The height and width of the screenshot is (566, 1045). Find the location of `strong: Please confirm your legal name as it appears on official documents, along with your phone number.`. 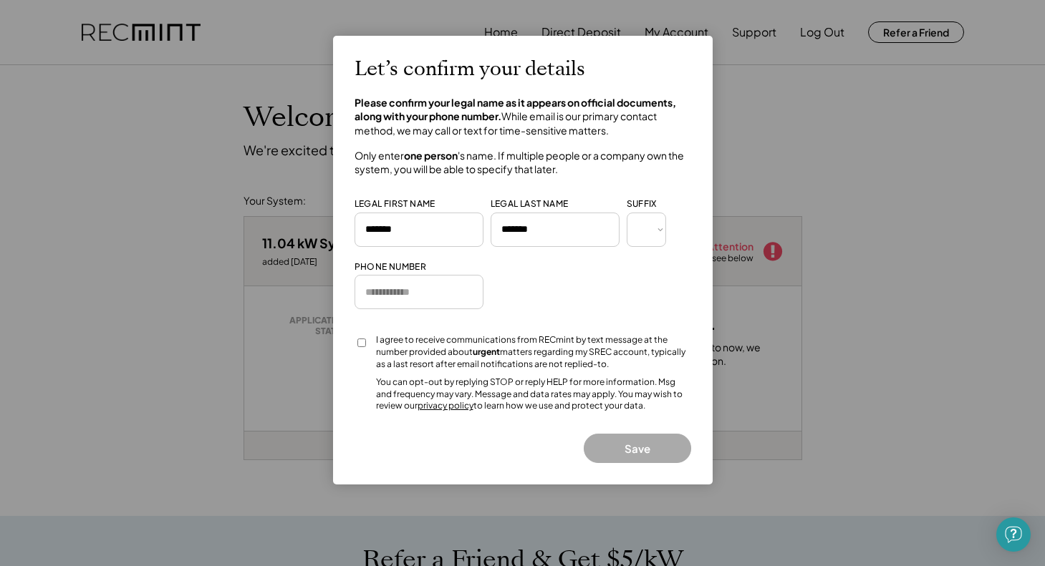

strong: Please confirm your legal name as it appears on official documents, along with your phone number. is located at coordinates (515, 110).